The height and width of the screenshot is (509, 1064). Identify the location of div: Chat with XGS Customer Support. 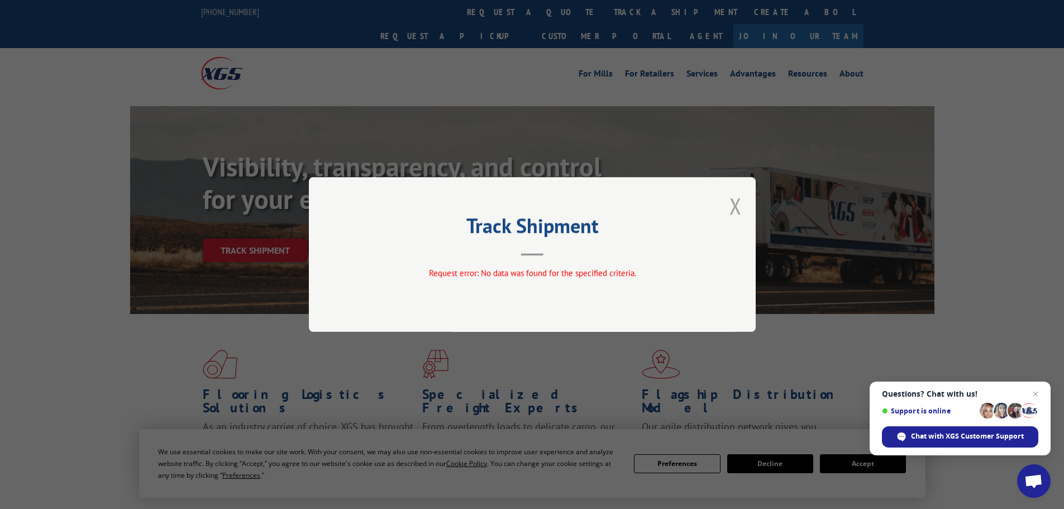
(960, 437).